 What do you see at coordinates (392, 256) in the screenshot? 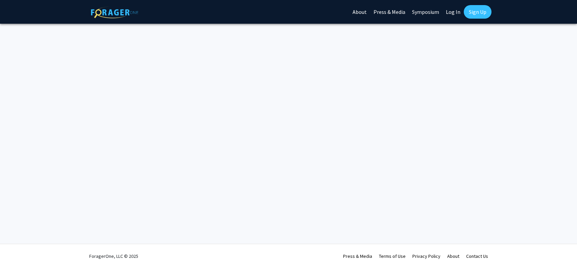
I see `a: Terms of Use` at bounding box center [392, 256].